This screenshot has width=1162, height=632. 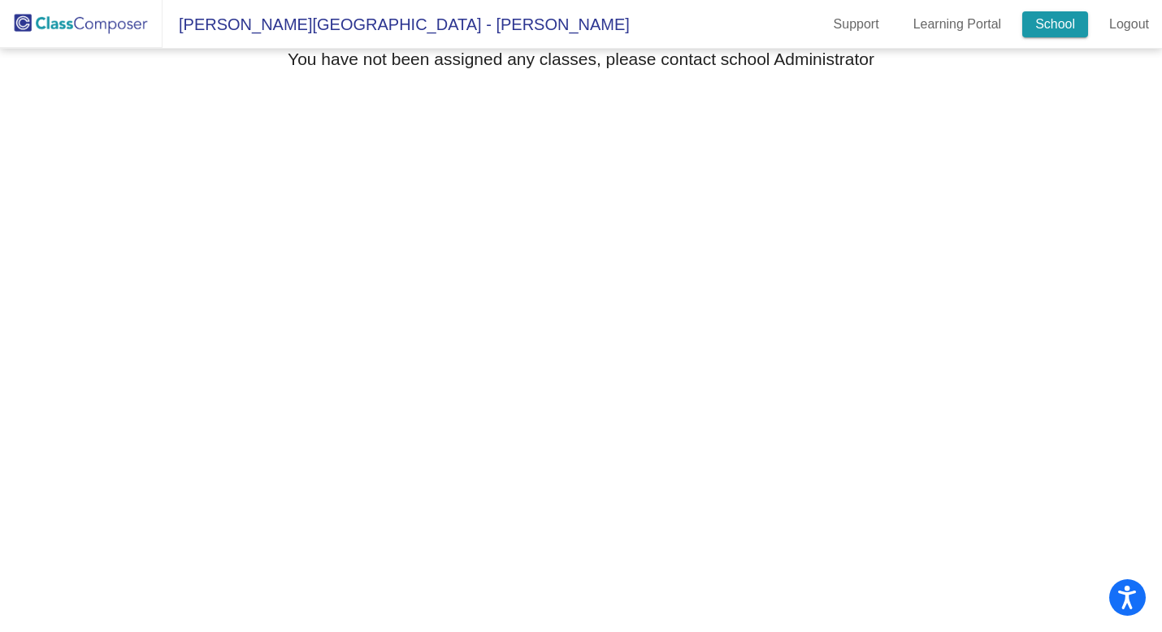 What do you see at coordinates (1055, 24) in the screenshot?
I see `a: School` at bounding box center [1055, 24].